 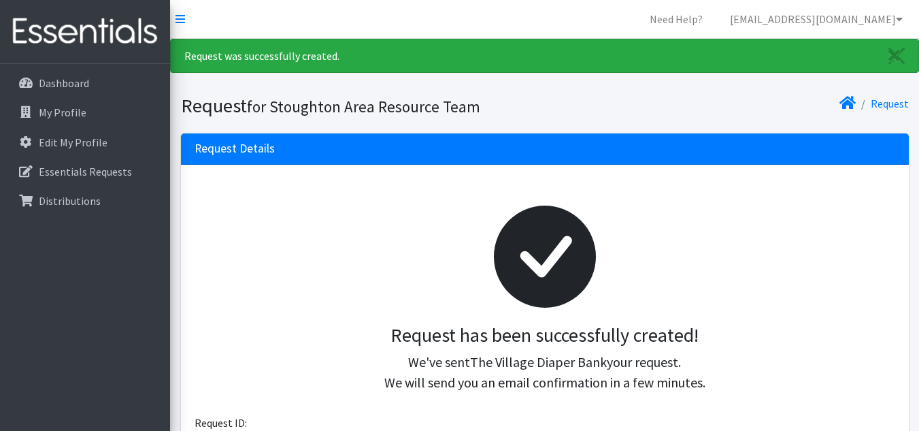 I want to click on h1: Request, so click(x=361, y=105).